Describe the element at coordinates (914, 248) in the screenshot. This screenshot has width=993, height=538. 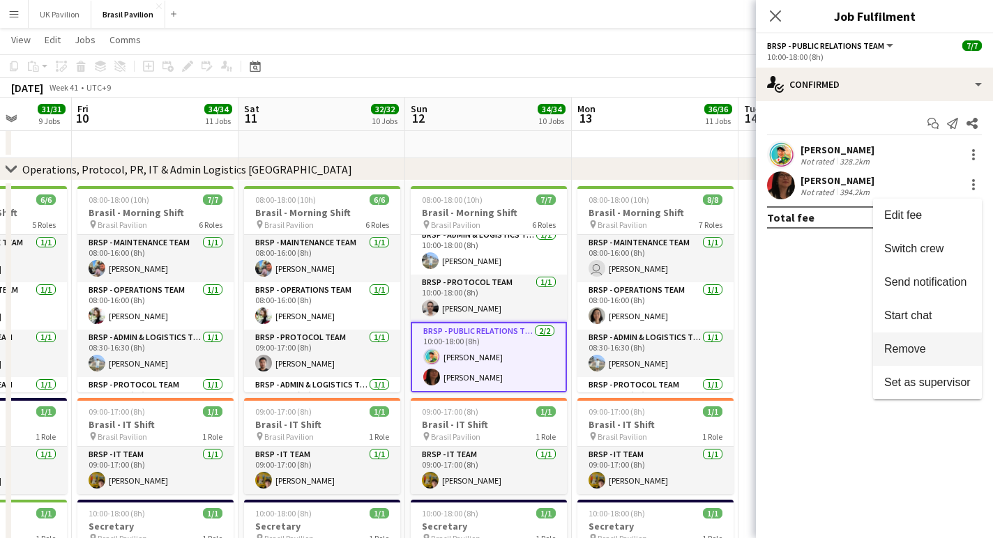
I see `span: Switch crew` at that location.